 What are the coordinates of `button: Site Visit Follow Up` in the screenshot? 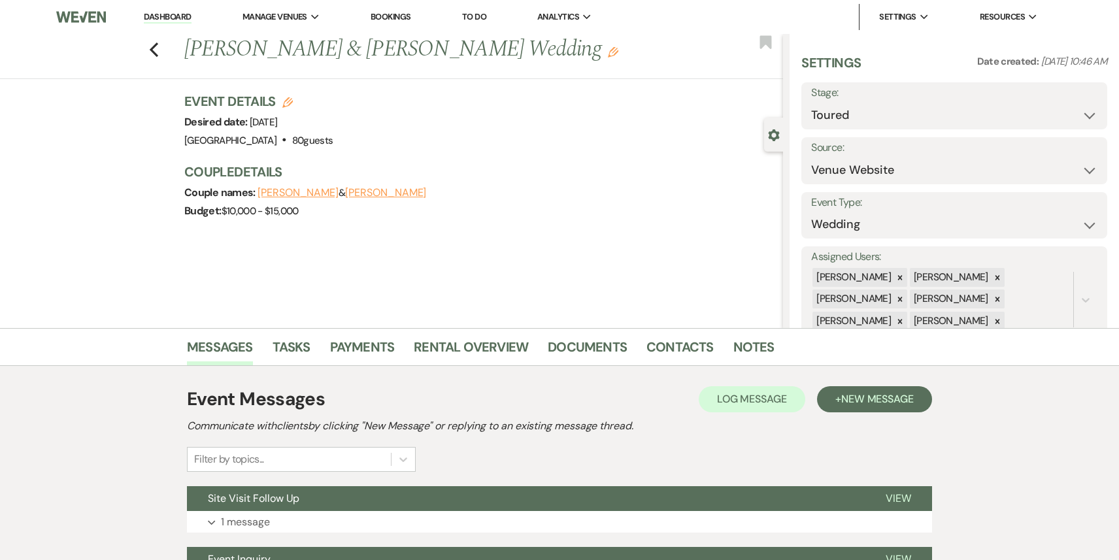 It's located at (525, 499).